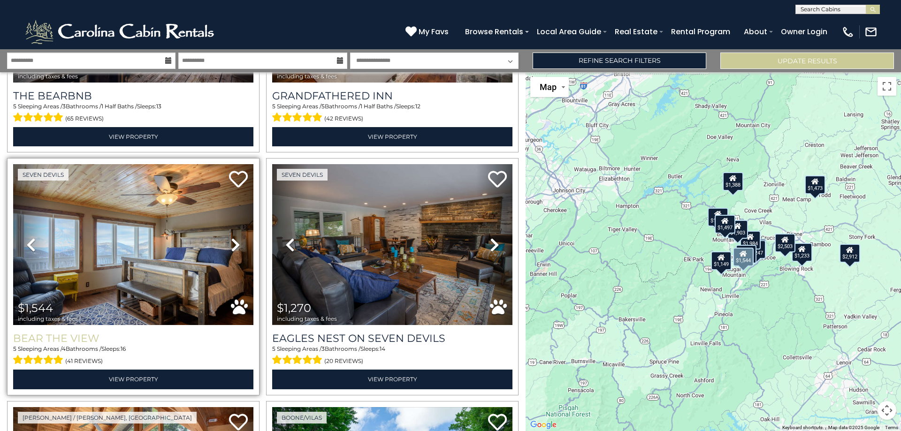 The width and height of the screenshot is (901, 431). What do you see at coordinates (344, 361) in the screenshot?
I see `span: (20 reviews)` at bounding box center [344, 361].